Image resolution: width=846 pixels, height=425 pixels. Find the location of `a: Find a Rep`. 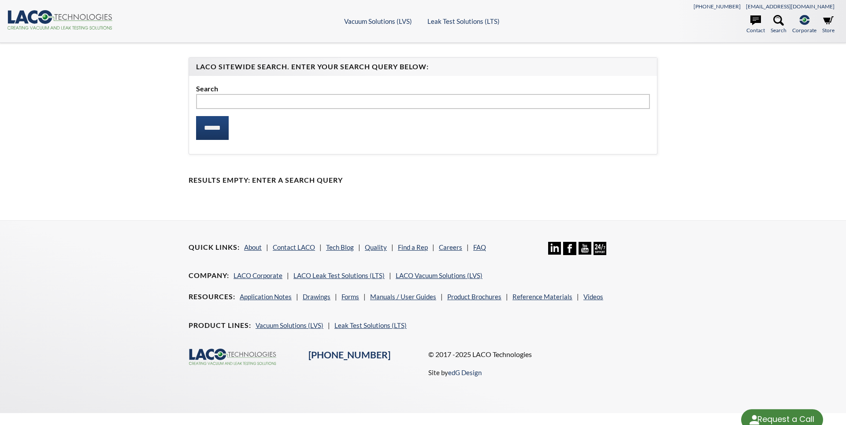

a: Find a Rep is located at coordinates (413, 247).